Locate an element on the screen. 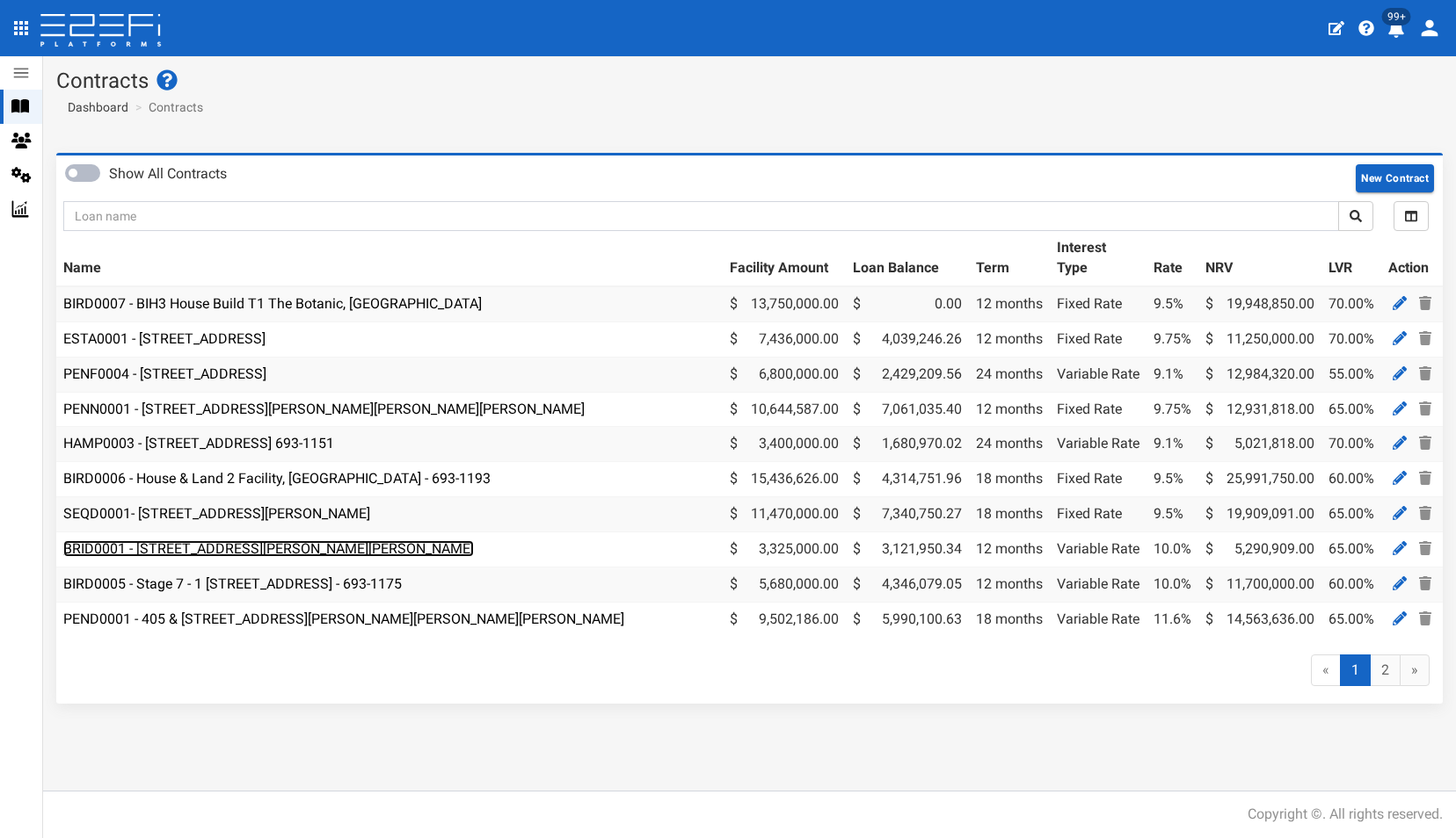  span: 1 is located at coordinates (1354, 671).